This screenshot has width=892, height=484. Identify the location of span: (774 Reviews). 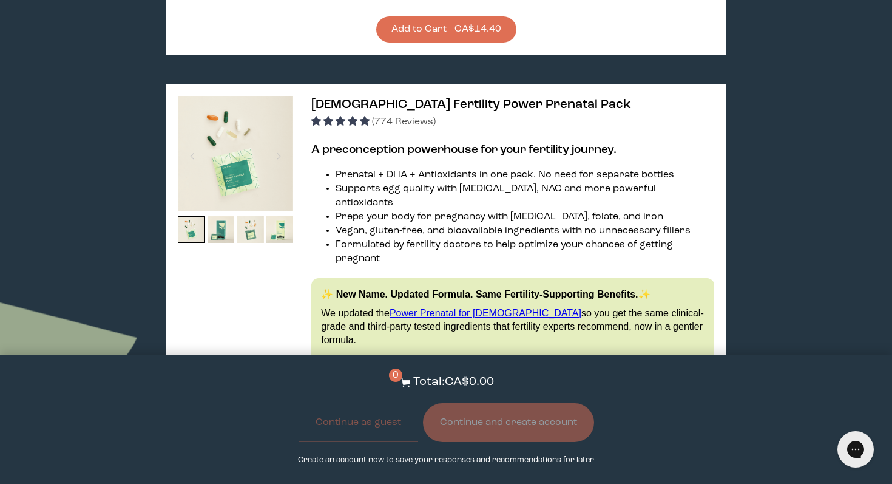
(403, 122).